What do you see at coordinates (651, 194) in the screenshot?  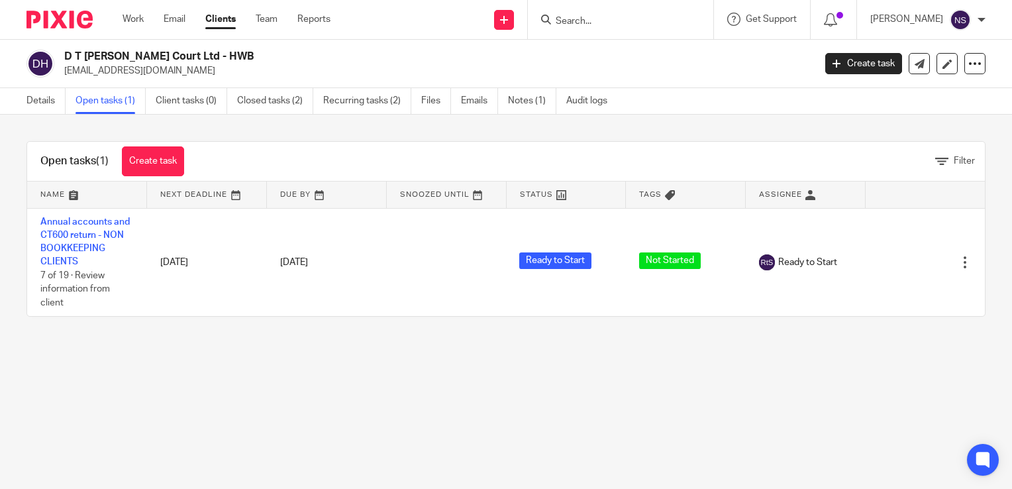 I see `span: Tags` at bounding box center [651, 194].